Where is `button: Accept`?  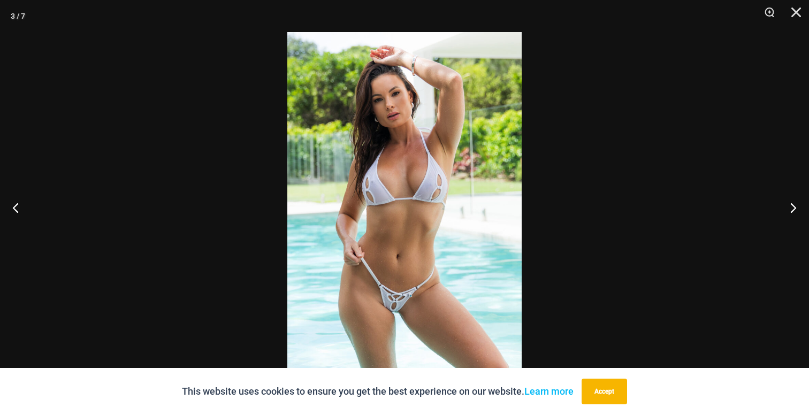
button: Accept is located at coordinates (604, 392).